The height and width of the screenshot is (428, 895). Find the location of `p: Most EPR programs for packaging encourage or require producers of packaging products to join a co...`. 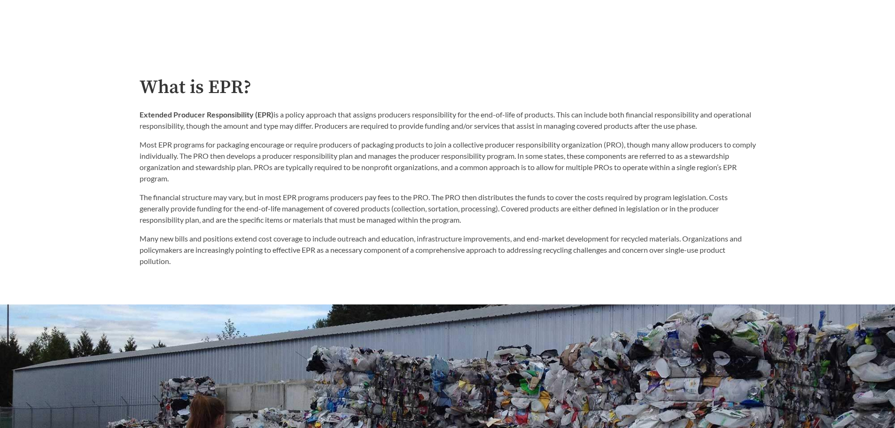

p: Most EPR programs for packaging encourage or require producers of packaging products to join a co... is located at coordinates (448, 162).